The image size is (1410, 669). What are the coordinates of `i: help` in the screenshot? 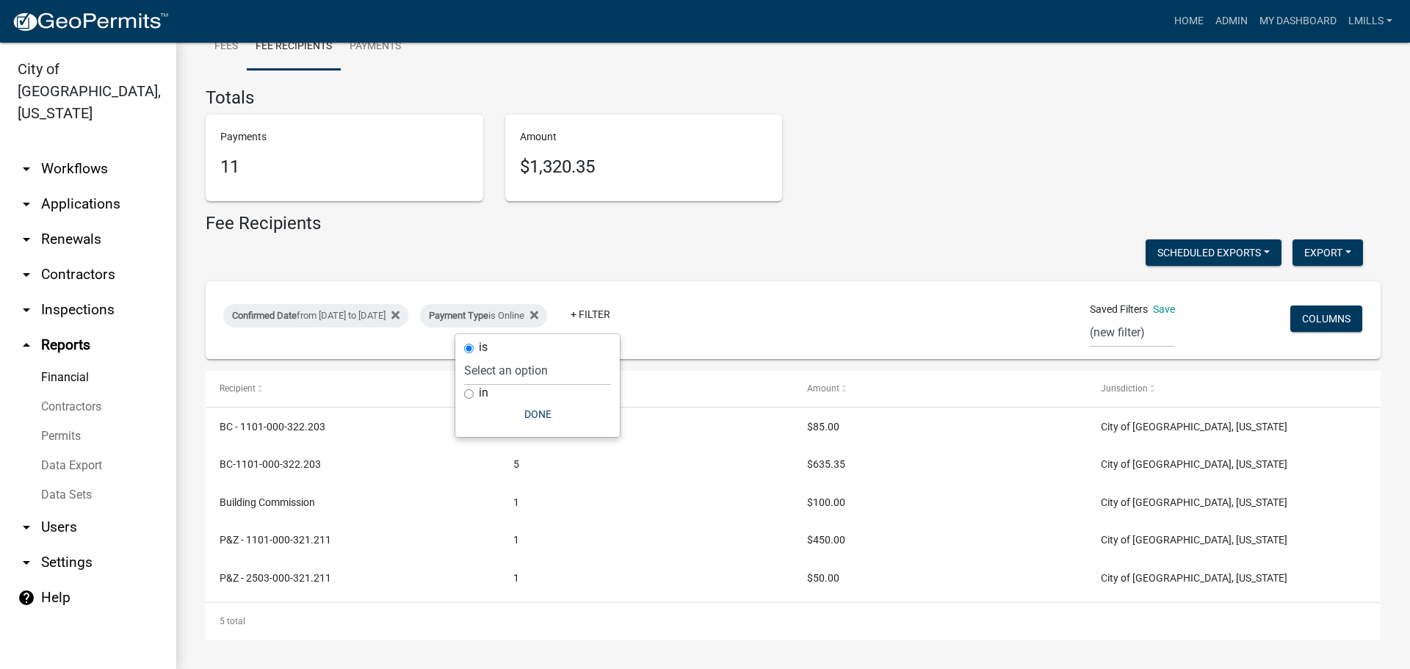 It's located at (26, 598).